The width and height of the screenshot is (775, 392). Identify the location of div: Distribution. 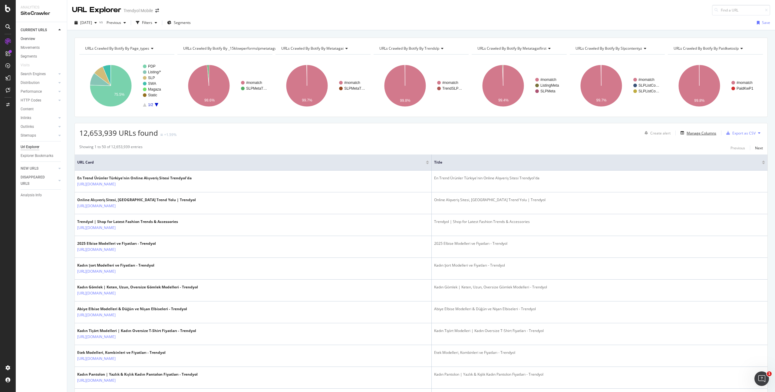
(30, 83).